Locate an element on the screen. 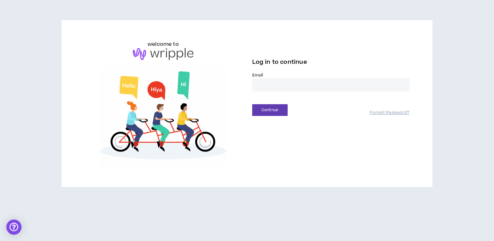 The height and width of the screenshot is (241, 494). div: Open Intercom Messenger is located at coordinates (14, 227).